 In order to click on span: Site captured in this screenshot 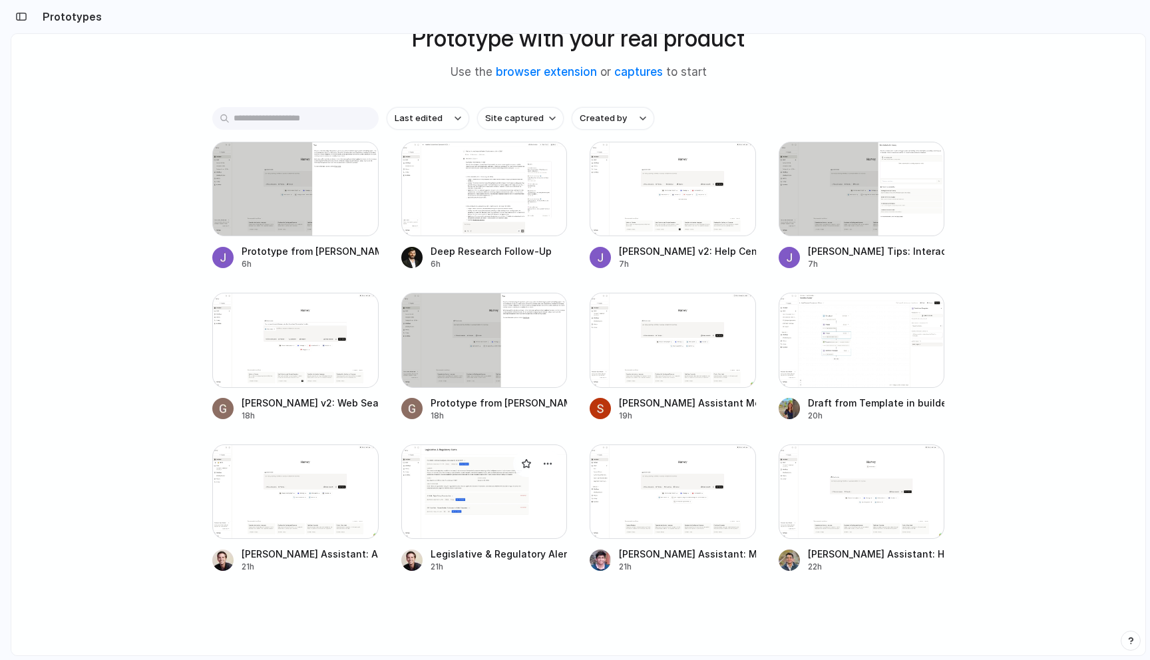, I will do `click(515, 118)`.